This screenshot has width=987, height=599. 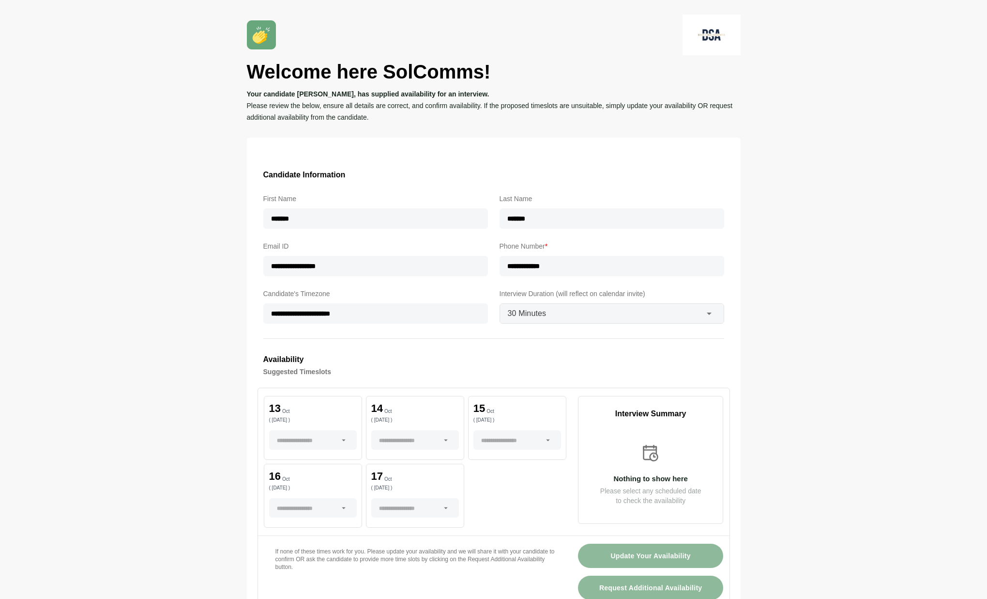 What do you see at coordinates (275, 476) in the screenshot?
I see `p: 16` at bounding box center [275, 476].